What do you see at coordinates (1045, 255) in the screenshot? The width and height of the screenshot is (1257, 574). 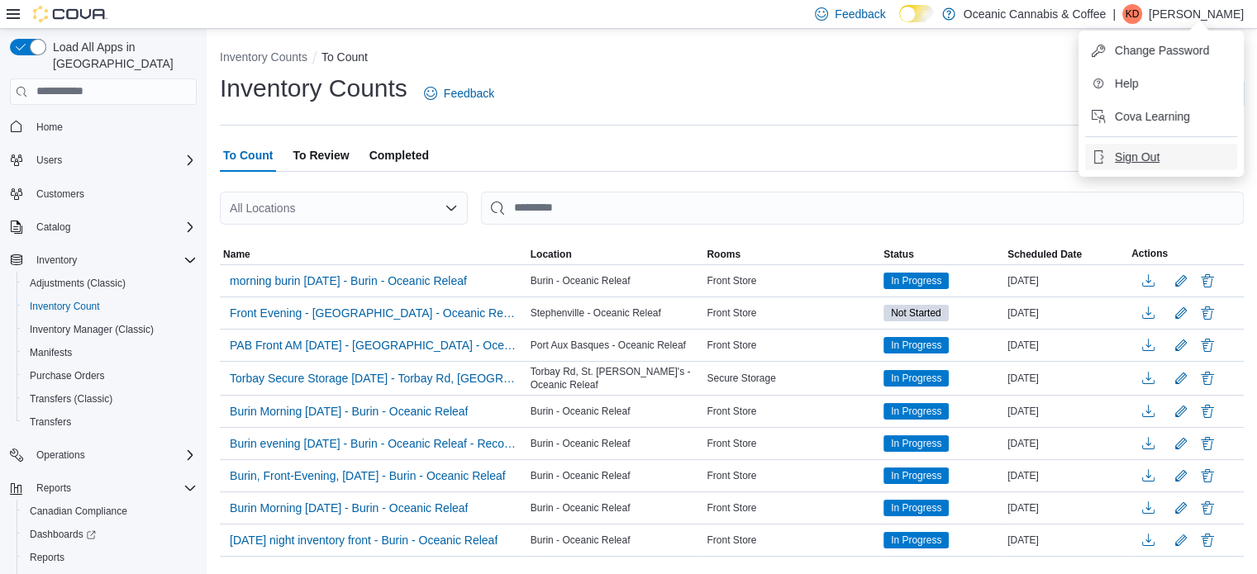 I see `span: Scheduled Date` at bounding box center [1045, 255].